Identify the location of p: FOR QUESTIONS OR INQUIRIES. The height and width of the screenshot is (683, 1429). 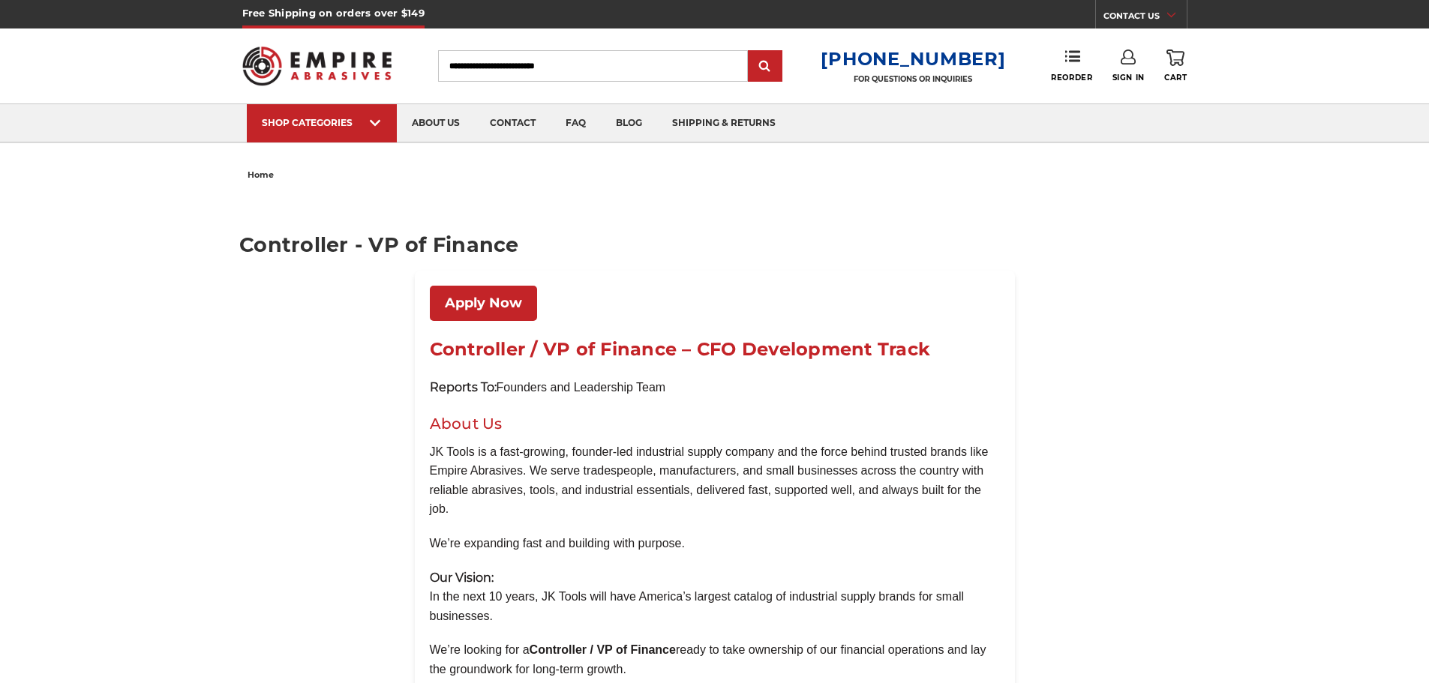
(913, 79).